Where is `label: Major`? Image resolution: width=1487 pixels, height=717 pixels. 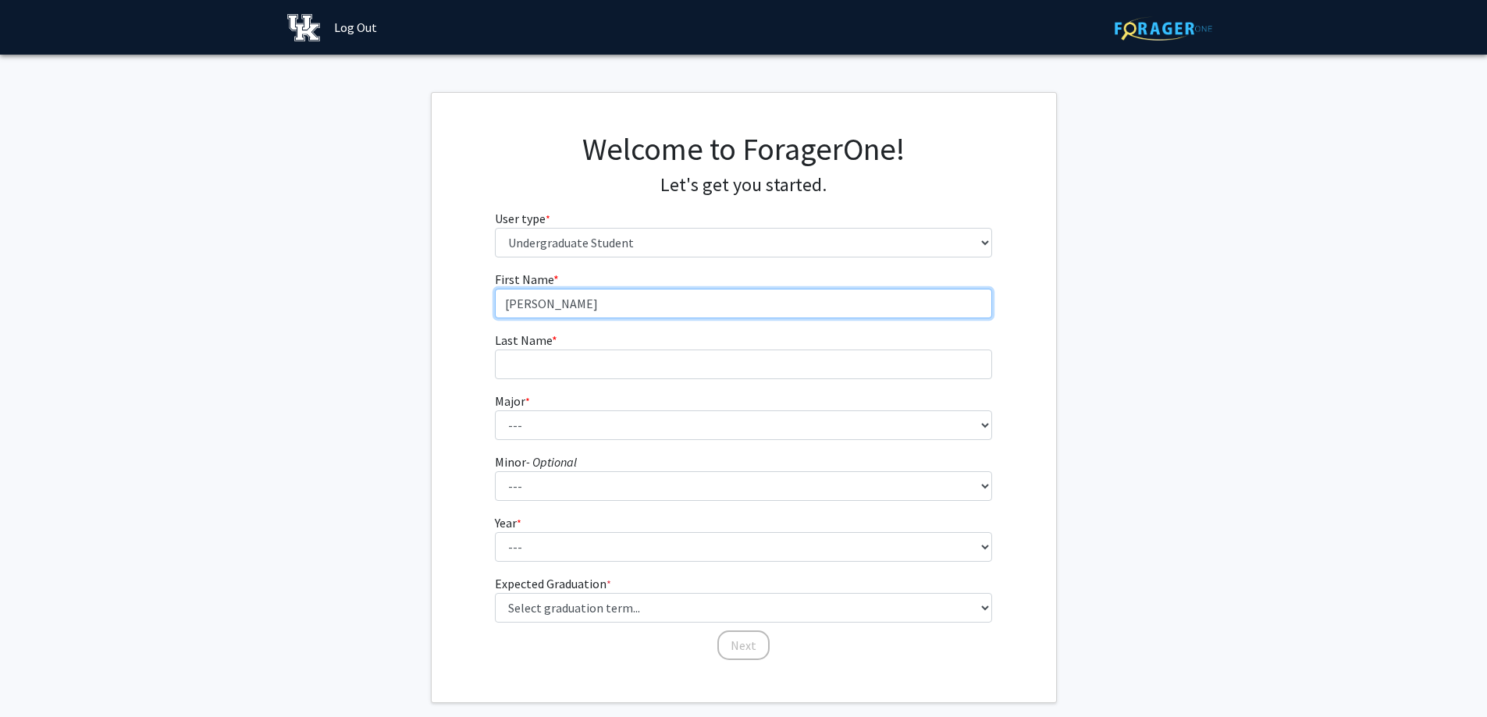
label: Major is located at coordinates (512, 401).